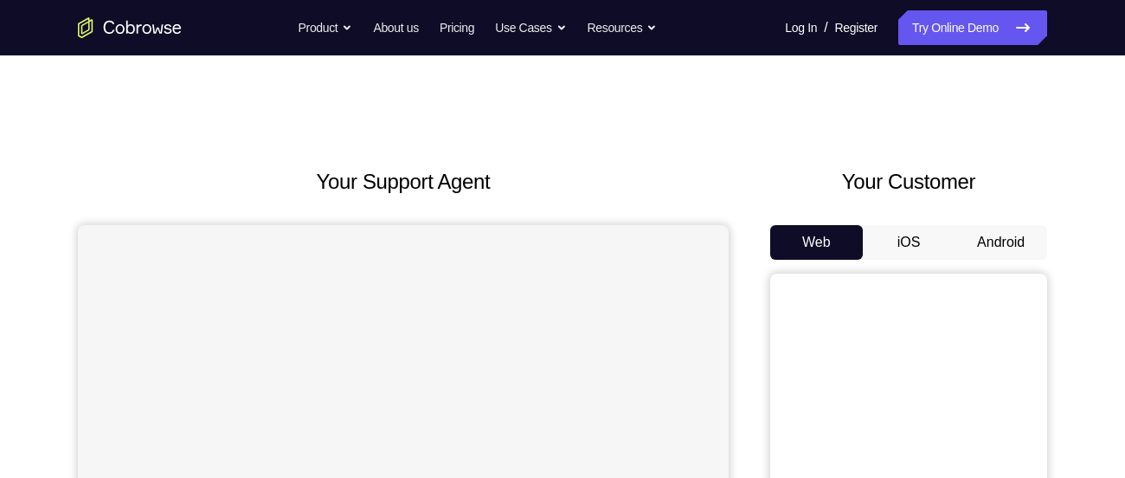  What do you see at coordinates (325, 28) in the screenshot?
I see `button: Product` at bounding box center [325, 28].